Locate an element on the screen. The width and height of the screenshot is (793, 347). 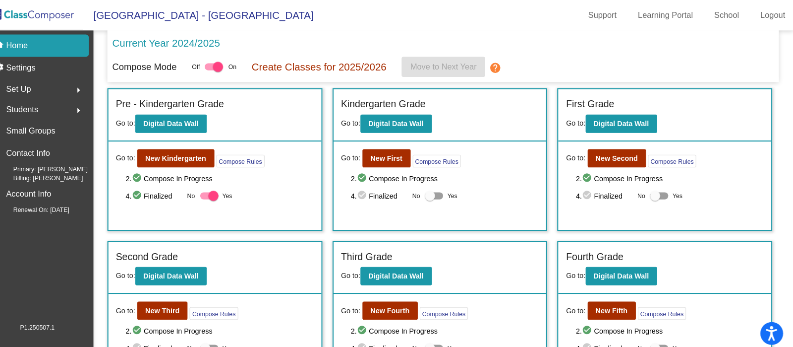
a: School is located at coordinates (728, 15).